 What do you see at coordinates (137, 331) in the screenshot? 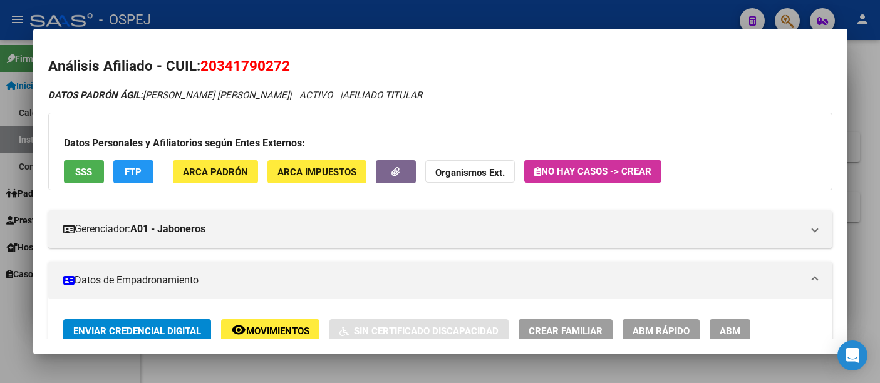
I see `span: Enviar Credencial Digital` at bounding box center [137, 331].